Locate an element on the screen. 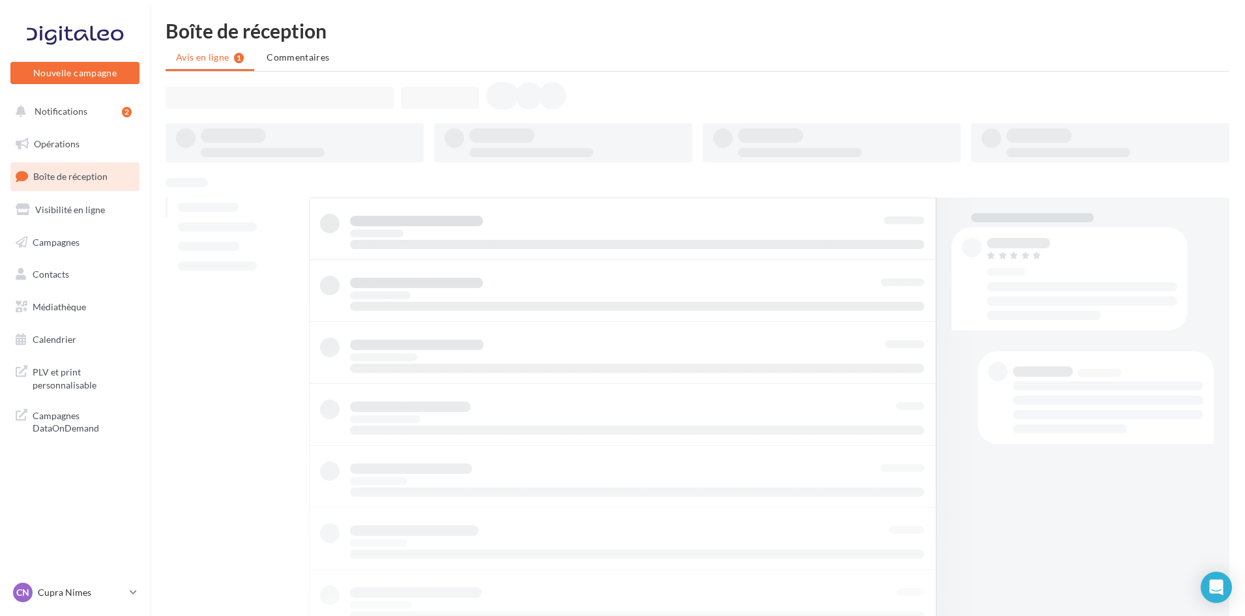 This screenshot has width=1245, height=616. a: Opérations is located at coordinates (75, 144).